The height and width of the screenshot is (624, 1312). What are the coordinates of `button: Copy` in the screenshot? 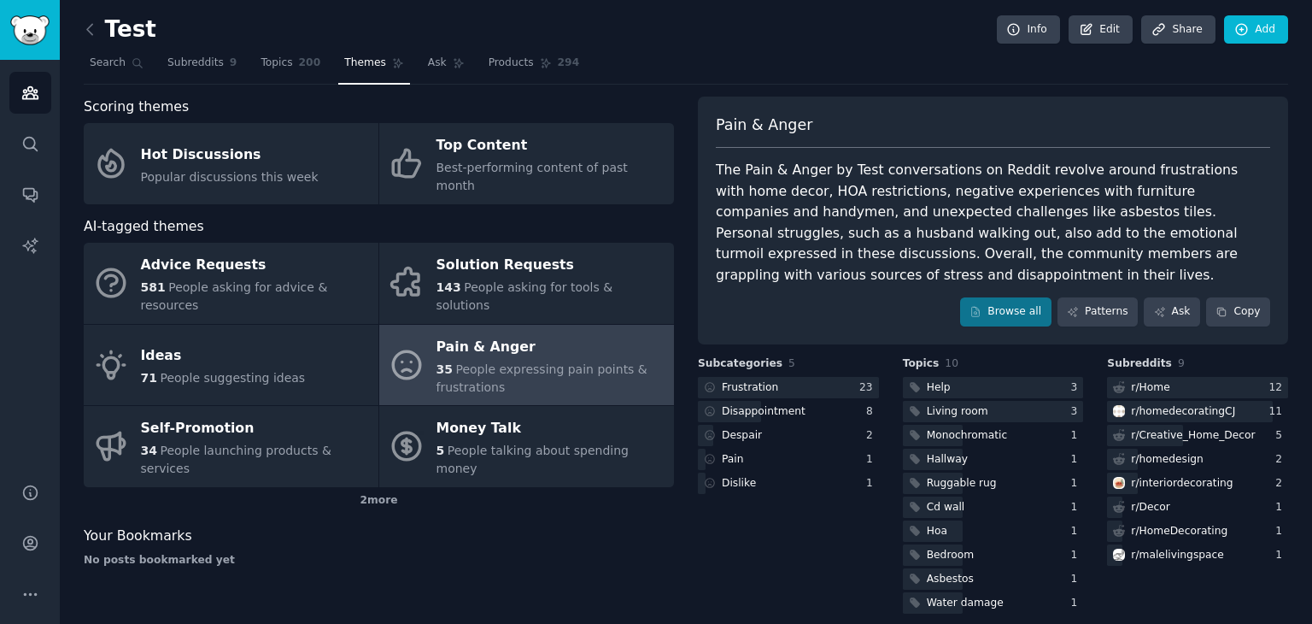 It's located at (1238, 312).